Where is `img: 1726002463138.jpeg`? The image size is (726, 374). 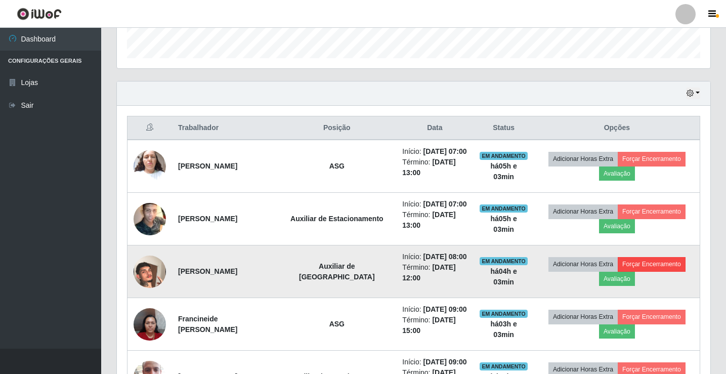
img: 1726002463138.jpeg is located at coordinates (150, 272).